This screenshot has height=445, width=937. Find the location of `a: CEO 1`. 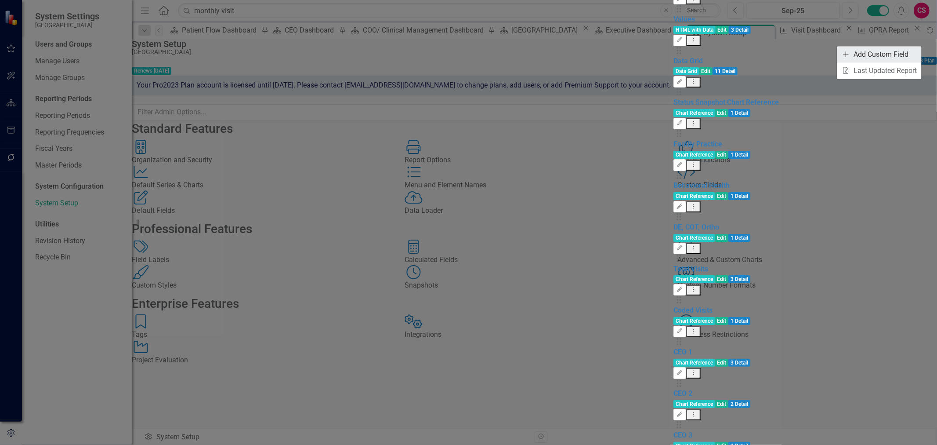

a: CEO 1 is located at coordinates (683, 352).